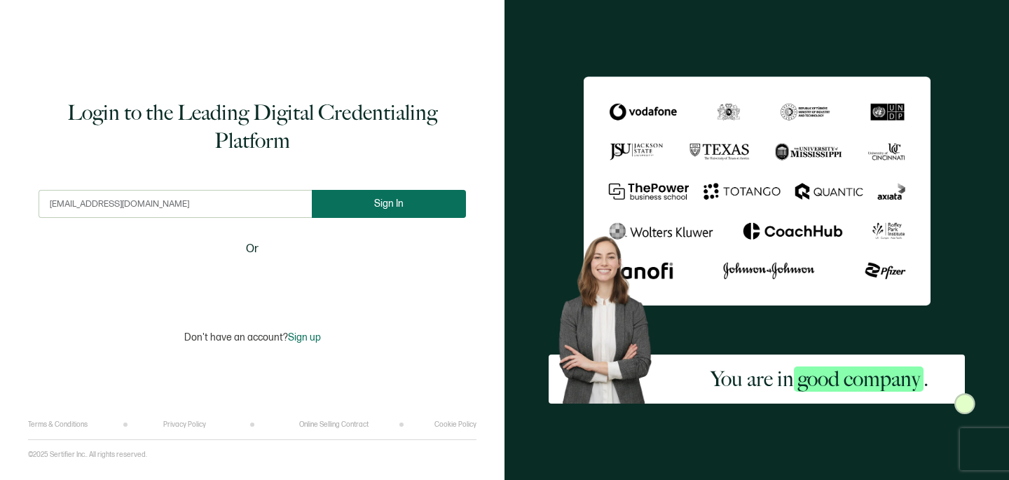  Describe the element at coordinates (819, 379) in the screenshot. I see `h2: You are in .` at that location.